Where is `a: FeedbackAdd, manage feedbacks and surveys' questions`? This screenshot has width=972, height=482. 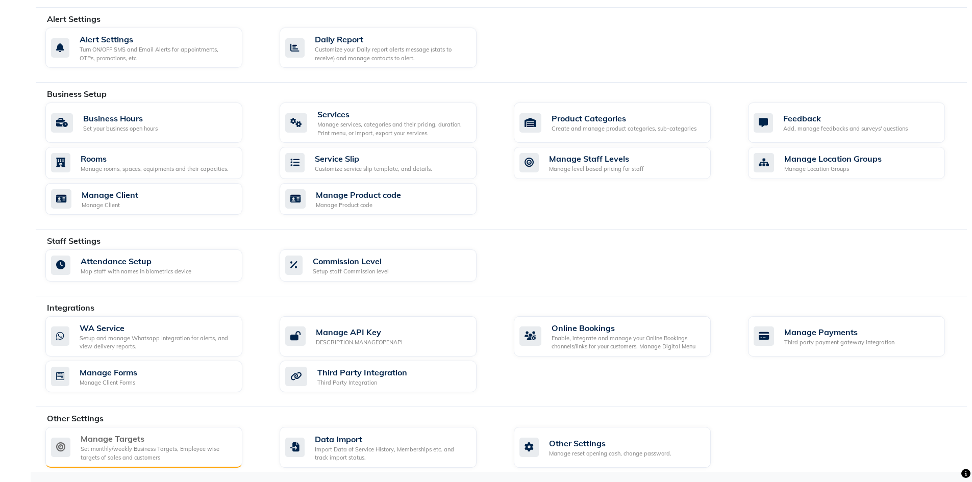 a: FeedbackAdd, manage feedbacks and surveys' questions is located at coordinates (857, 122).